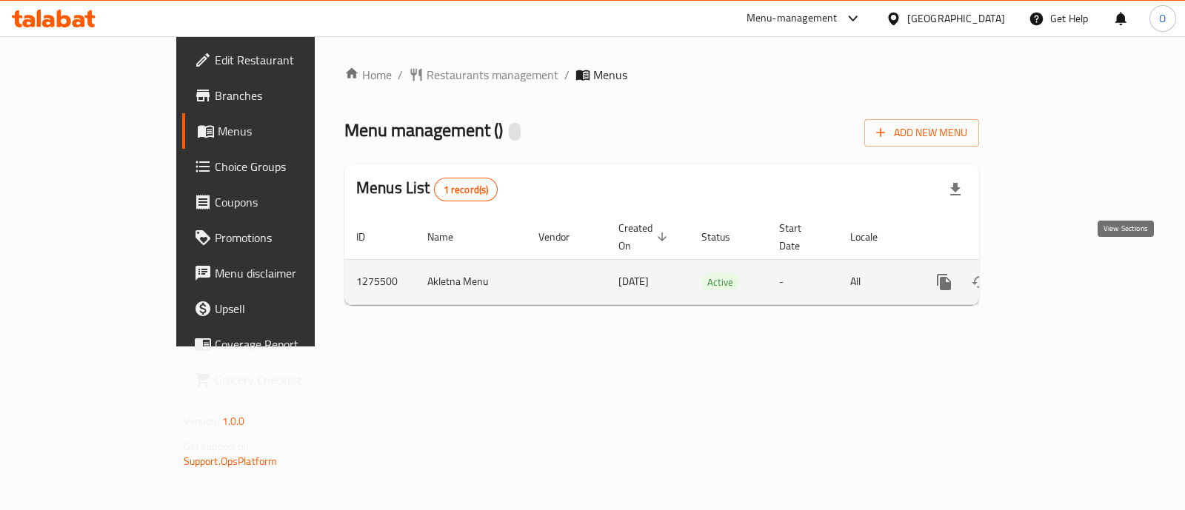  I want to click on a: Restaurants management, so click(484, 75).